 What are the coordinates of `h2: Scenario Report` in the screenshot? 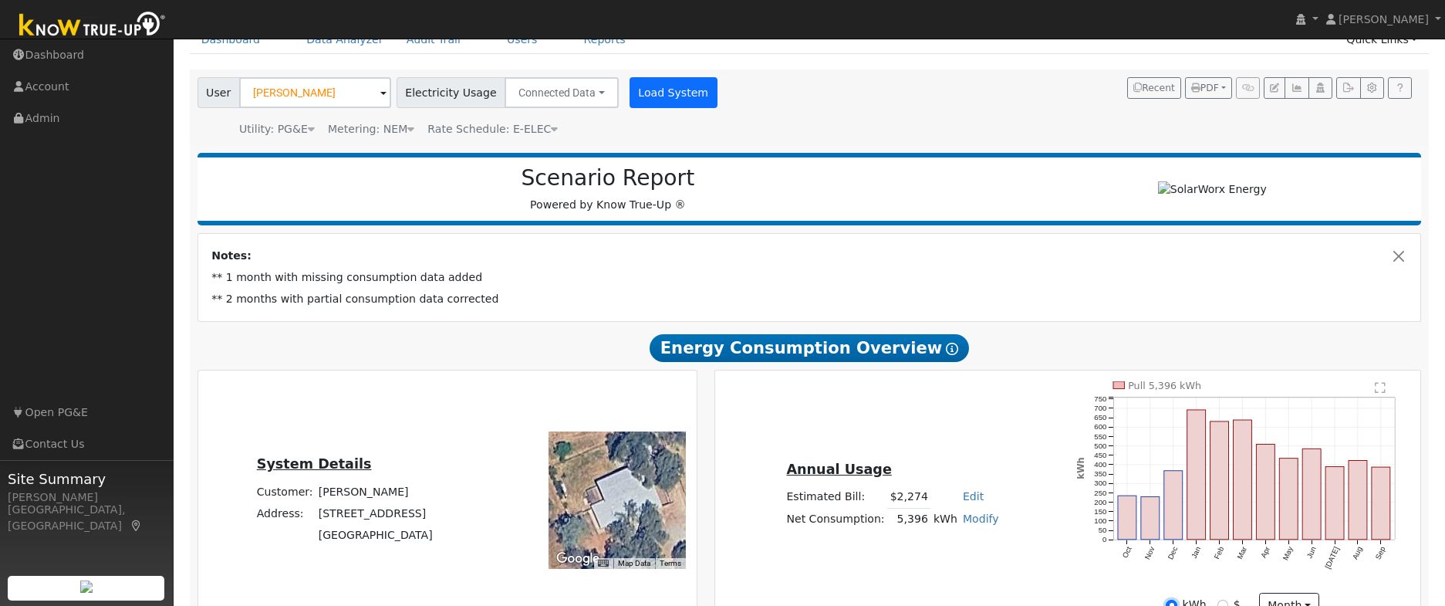 It's located at (608, 178).